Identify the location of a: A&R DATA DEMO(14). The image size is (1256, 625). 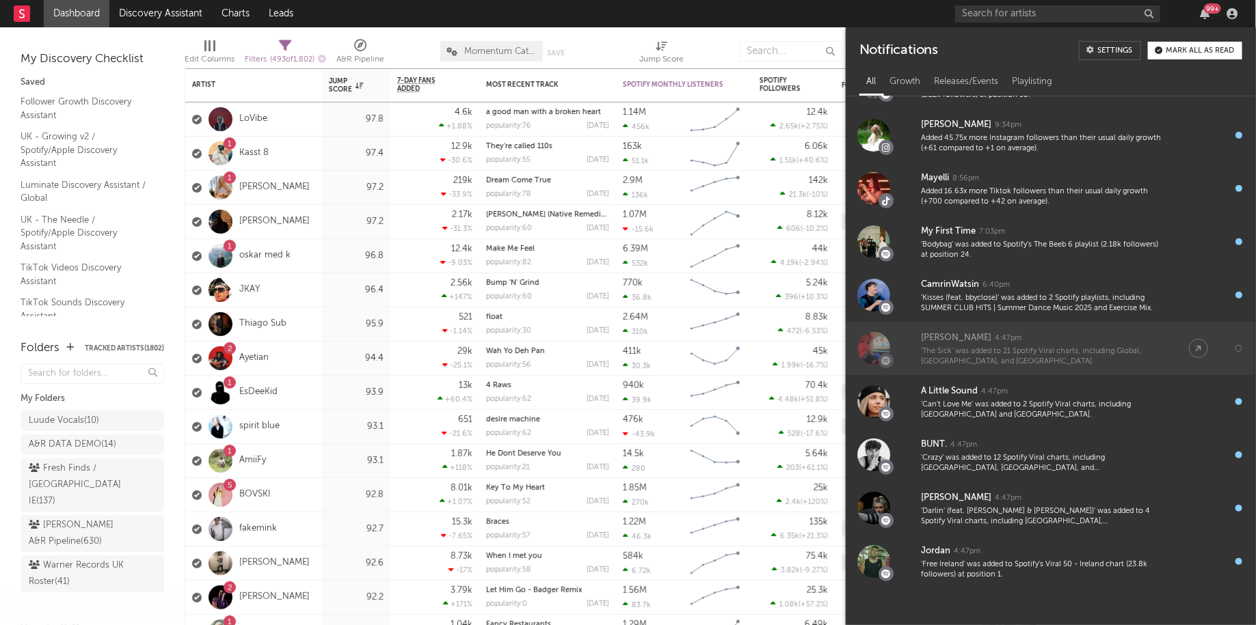
(92, 445).